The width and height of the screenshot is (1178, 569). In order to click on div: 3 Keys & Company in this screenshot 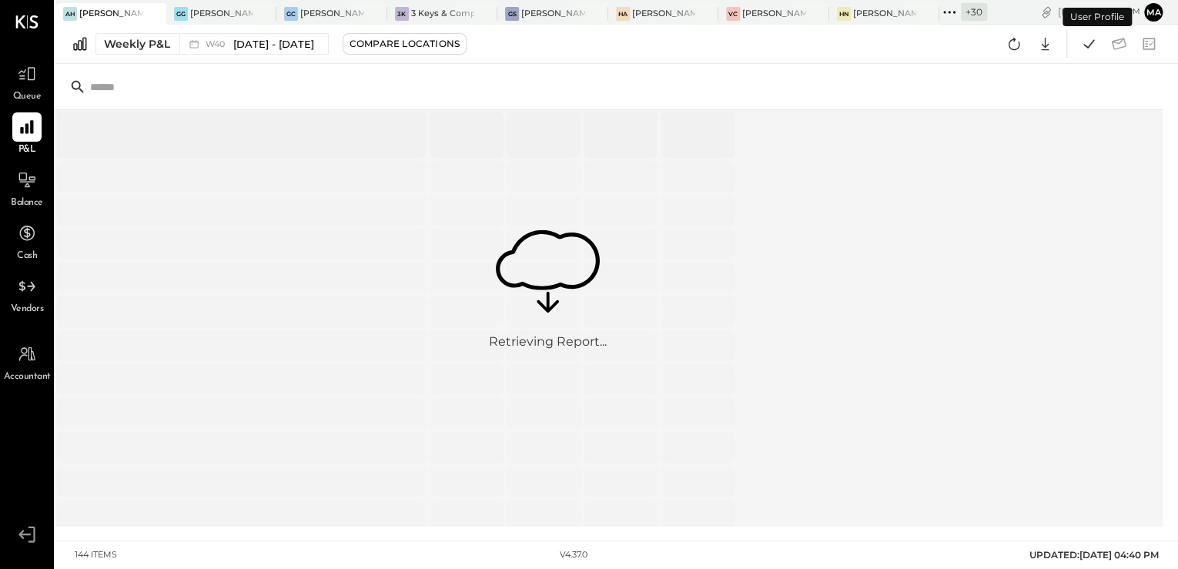, I will do `click(443, 14)`.